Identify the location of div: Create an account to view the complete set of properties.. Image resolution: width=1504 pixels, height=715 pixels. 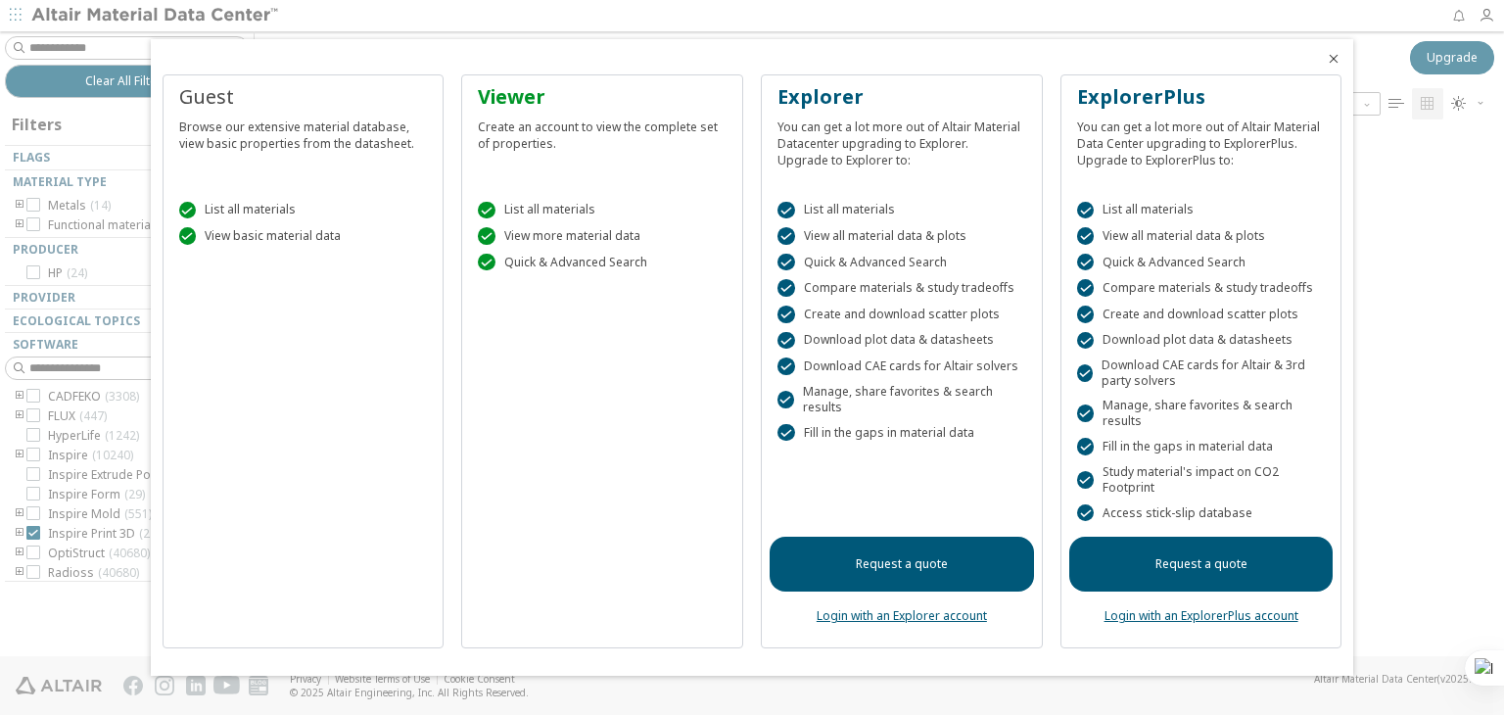
(602, 131).